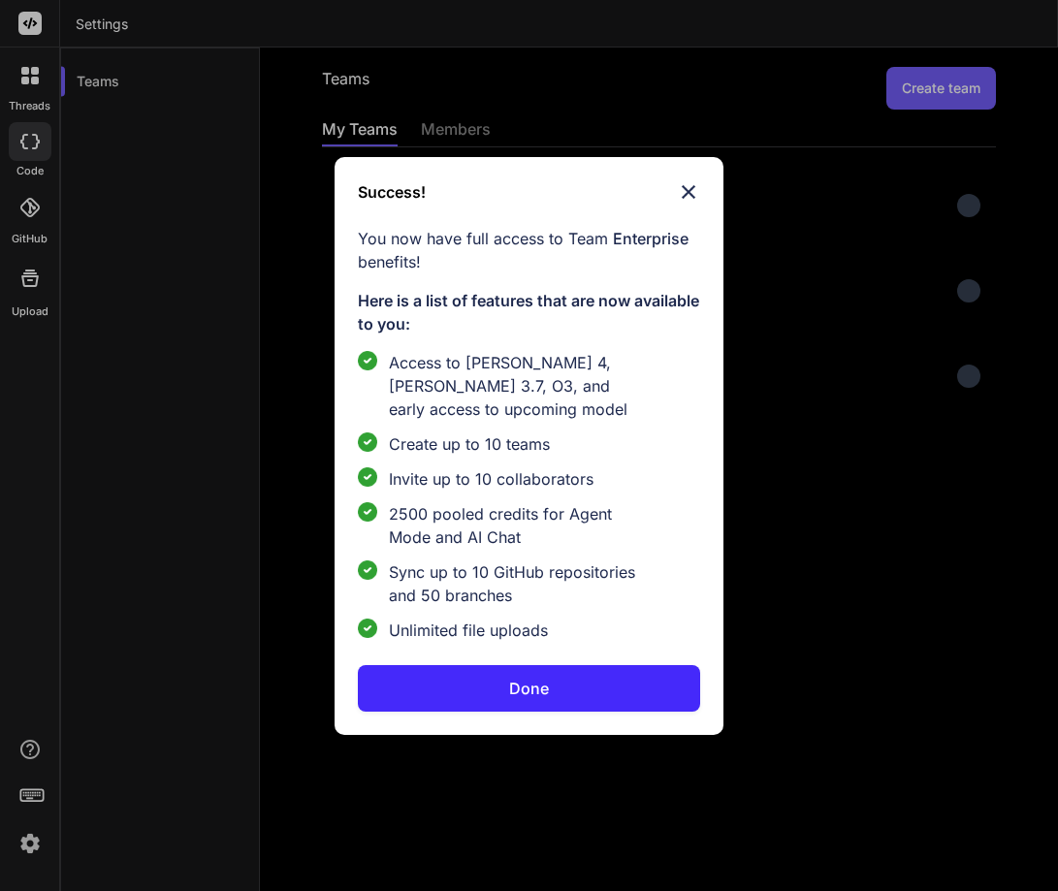 This screenshot has height=891, width=1058. Describe the element at coordinates (491, 479) in the screenshot. I see `p: Invite up to 10 collaborators` at that location.